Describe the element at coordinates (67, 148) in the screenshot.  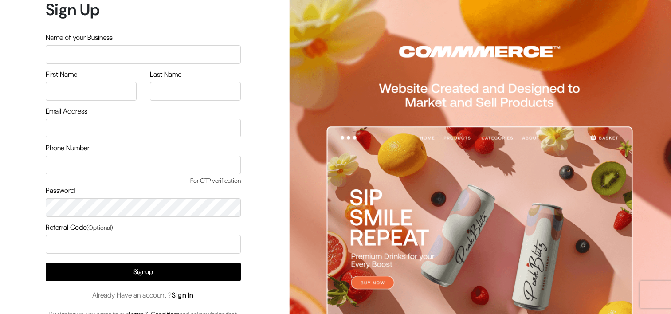
I see `label: Phone Number` at that location.